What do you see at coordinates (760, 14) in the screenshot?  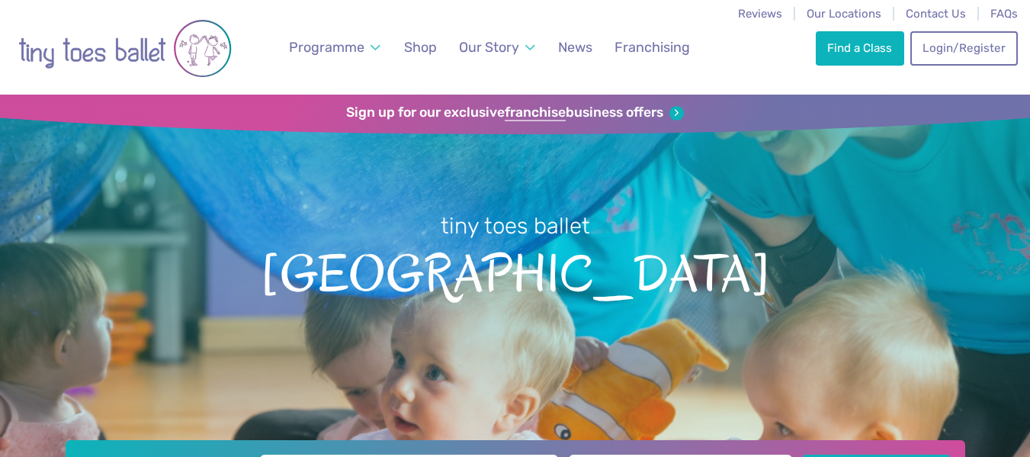 I see `span: Reviews` at bounding box center [760, 14].